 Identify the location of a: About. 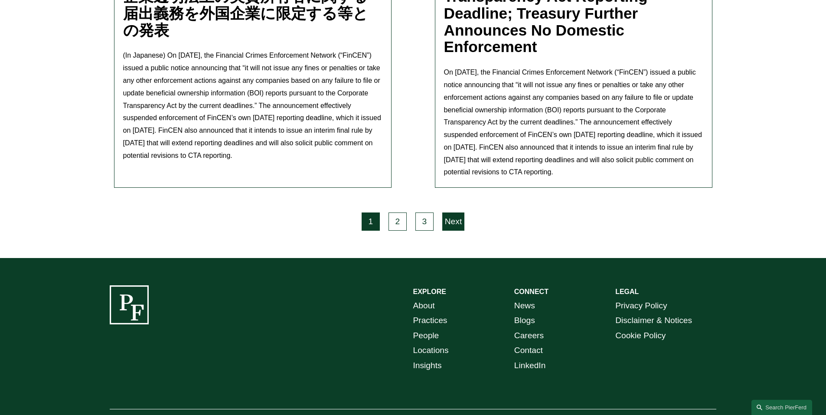
(424, 306).